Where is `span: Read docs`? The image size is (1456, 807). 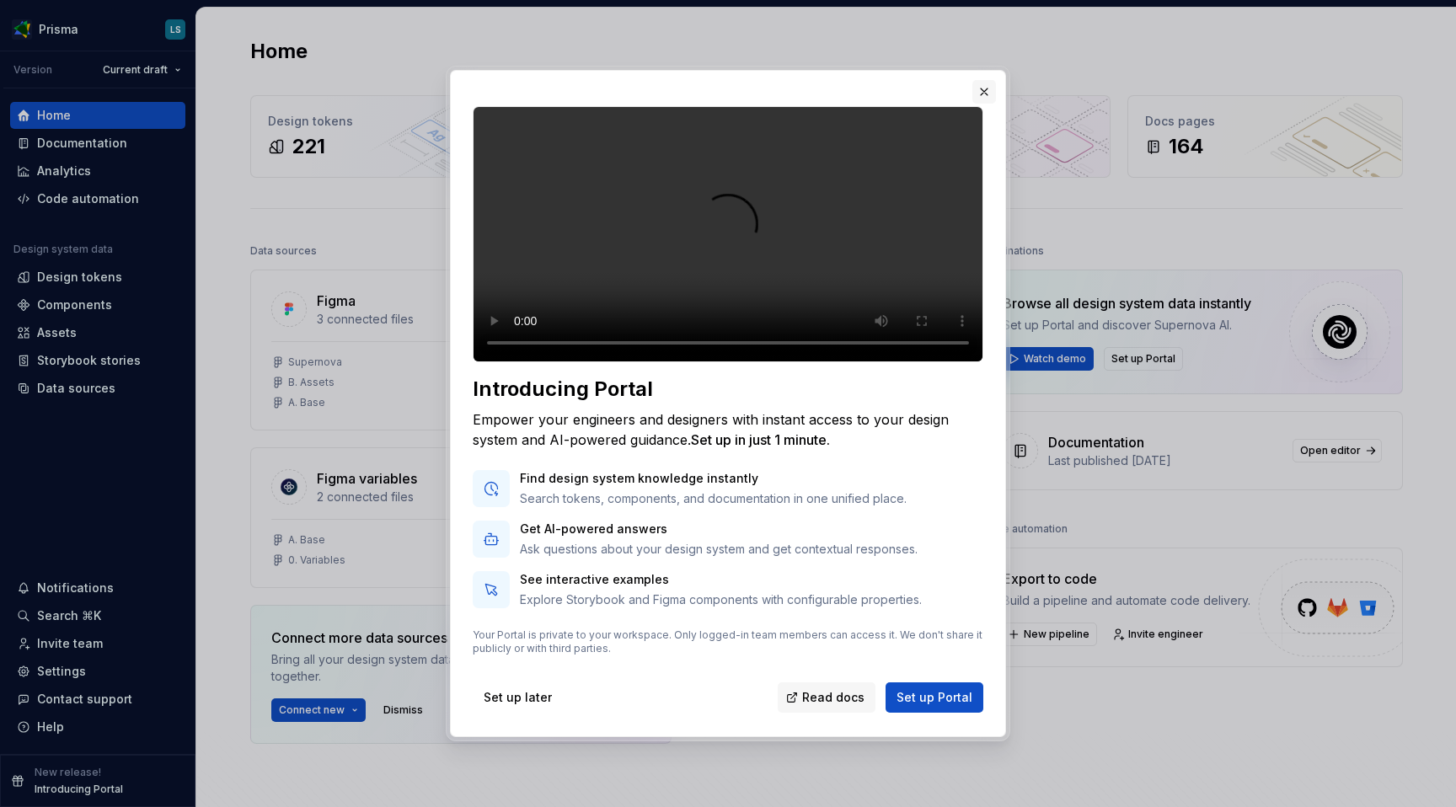 span: Read docs is located at coordinates (833, 698).